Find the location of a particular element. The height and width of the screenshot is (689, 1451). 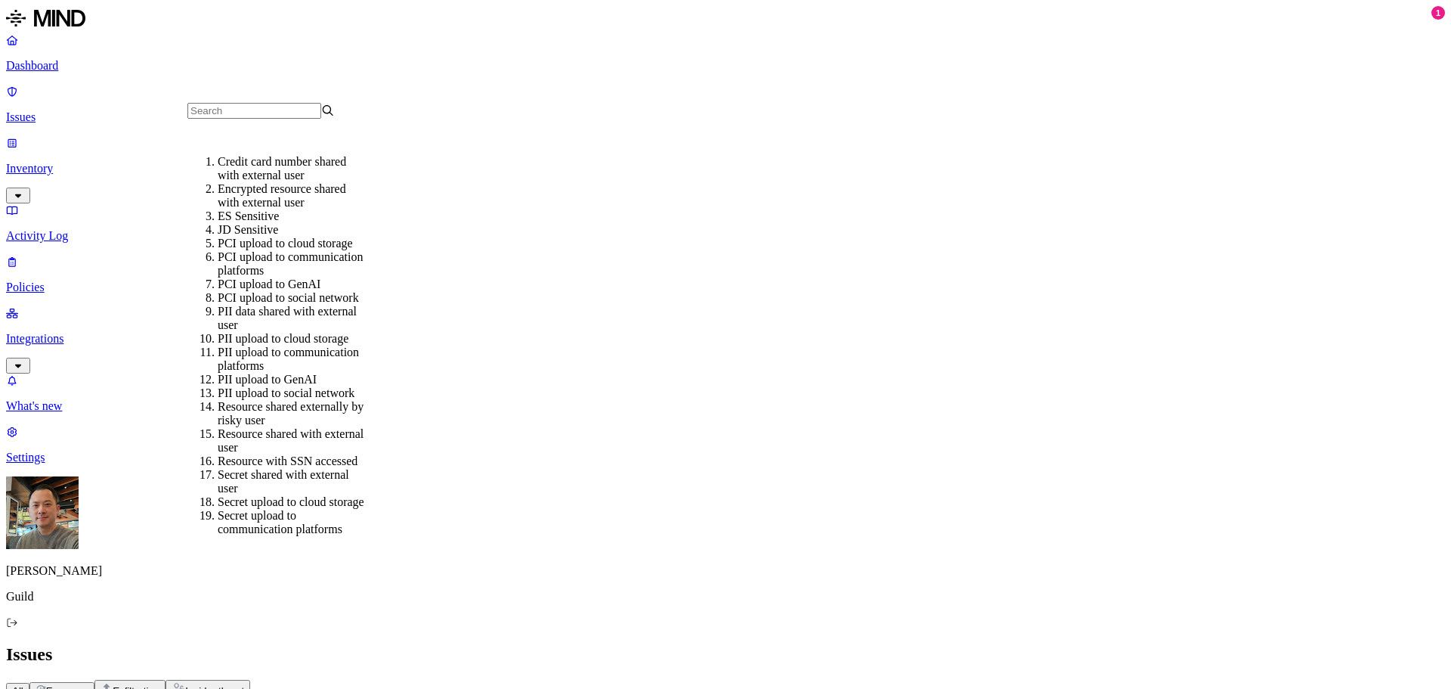

p: Settings is located at coordinates (726, 457).